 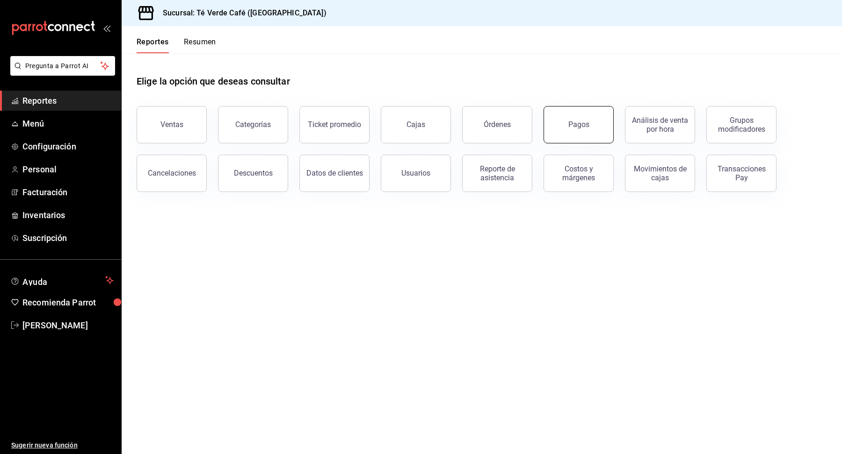 What do you see at coordinates (416, 173) in the screenshot?
I see `div: Usuarios` at bounding box center [416, 173].